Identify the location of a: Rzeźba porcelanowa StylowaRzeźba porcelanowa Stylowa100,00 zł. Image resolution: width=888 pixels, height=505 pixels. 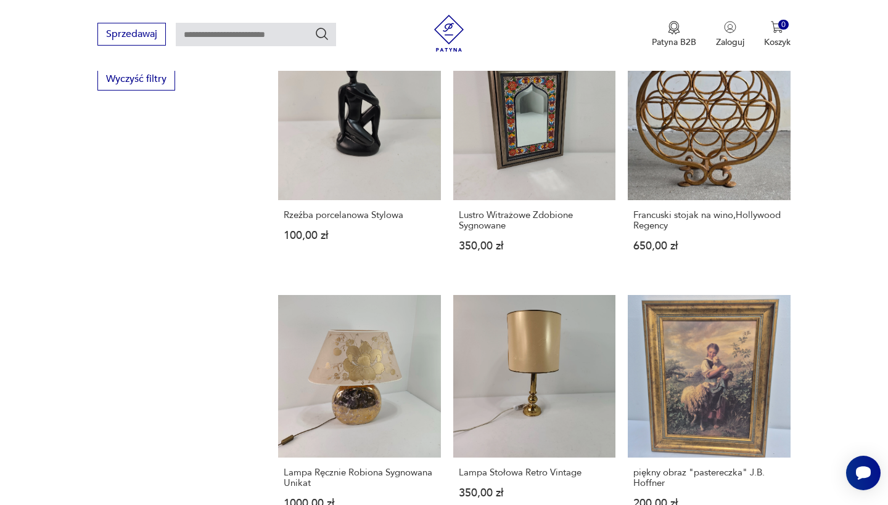
(359, 157).